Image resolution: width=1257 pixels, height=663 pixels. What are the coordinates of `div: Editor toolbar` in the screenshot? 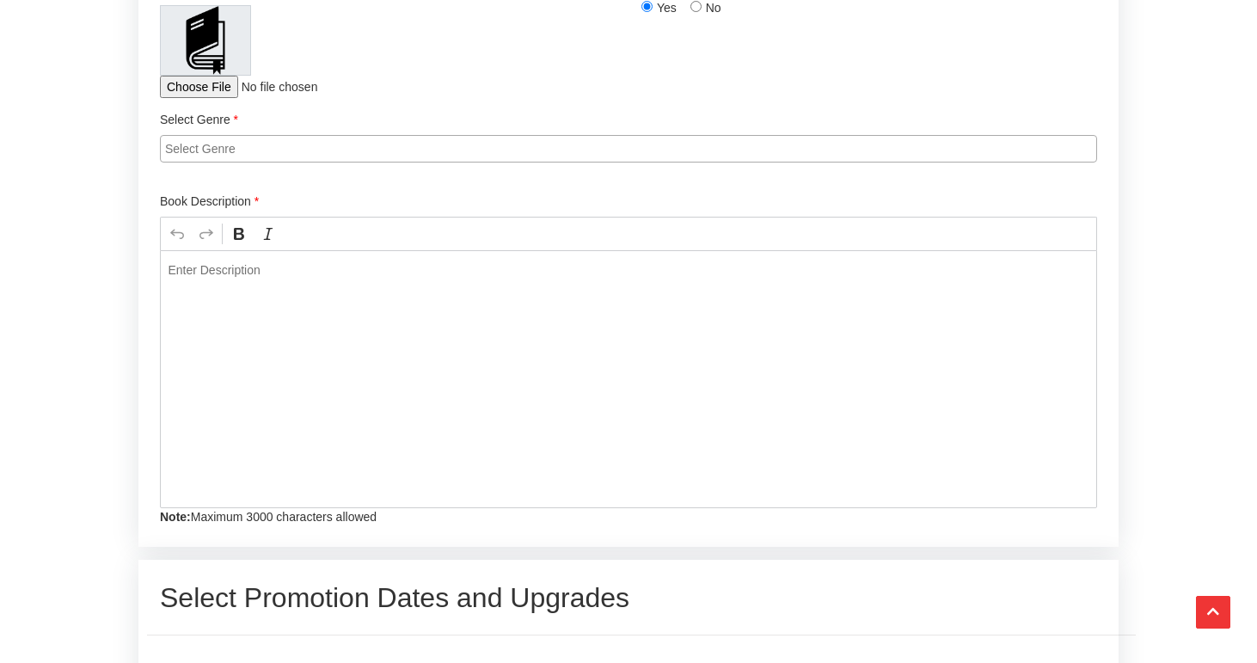 It's located at (628, 234).